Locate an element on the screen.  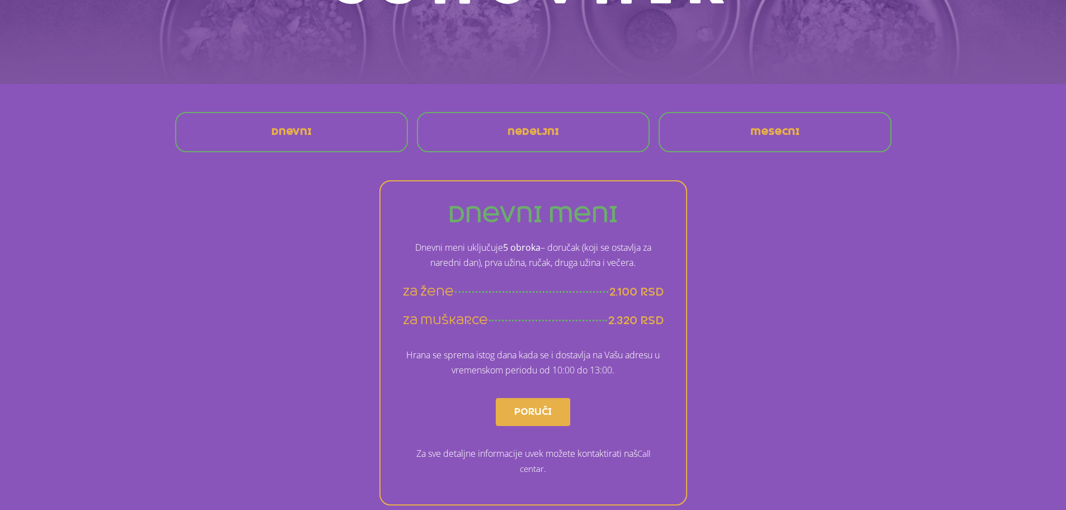
p: Hrana se sprema istog dana kada se i dostavlja na Vašu adresu u vremenskom periodu od 10:00 do 13... is located at coordinates (533, 363).